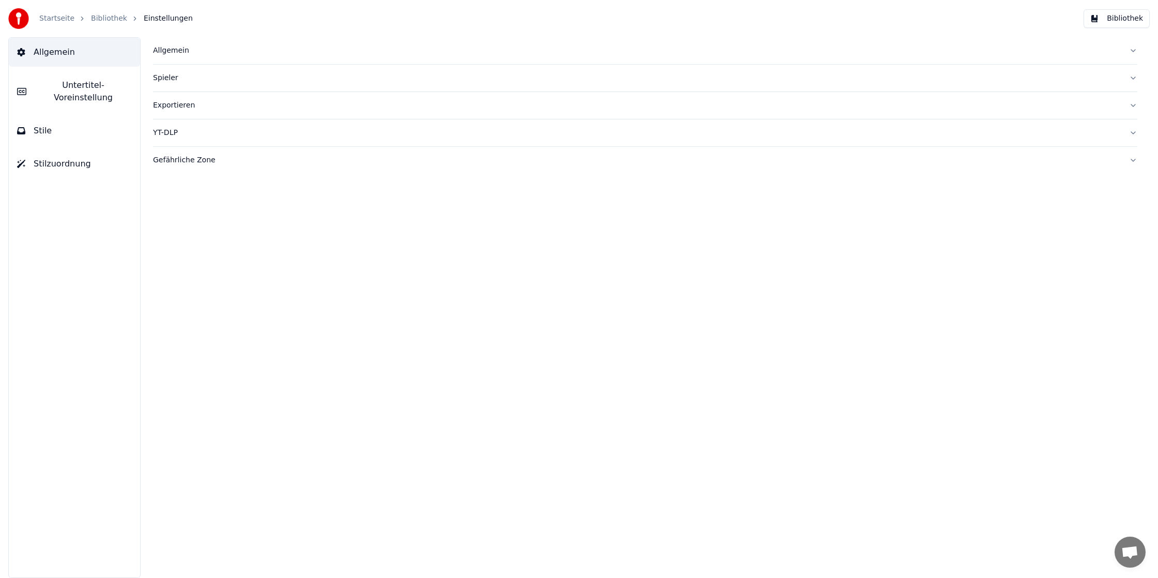  Describe the element at coordinates (645, 133) in the screenshot. I see `button: YT-DLP` at that location.